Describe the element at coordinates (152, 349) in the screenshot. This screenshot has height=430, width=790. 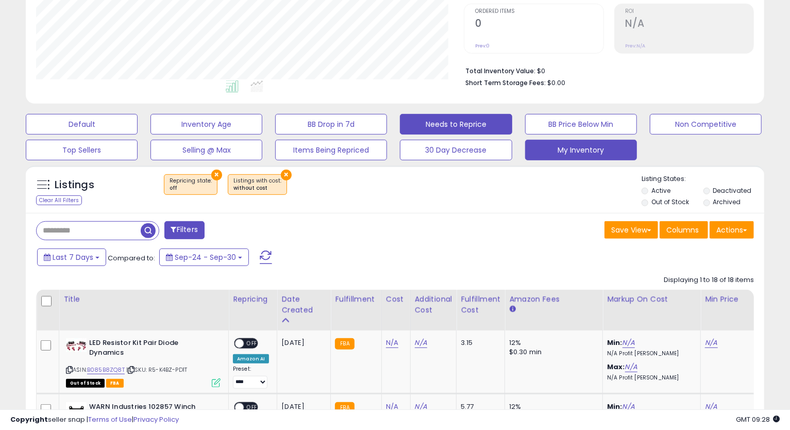
I see `b: LED Resistor Kit Pair Diode Dynamics` at that location.